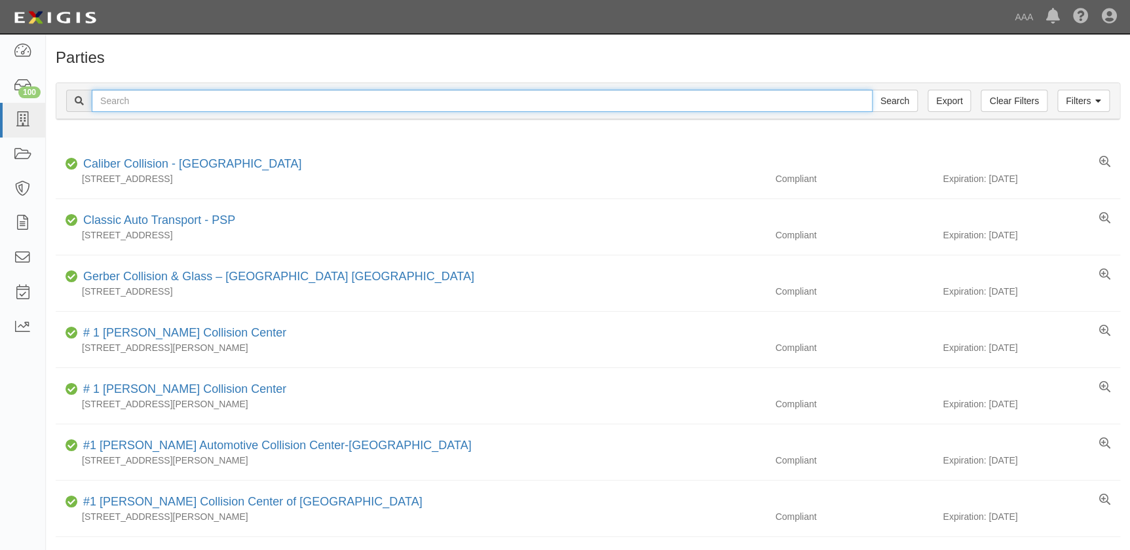 The width and height of the screenshot is (1130, 550). What do you see at coordinates (1013, 101) in the screenshot?
I see `a: Clear Filters` at bounding box center [1013, 101].